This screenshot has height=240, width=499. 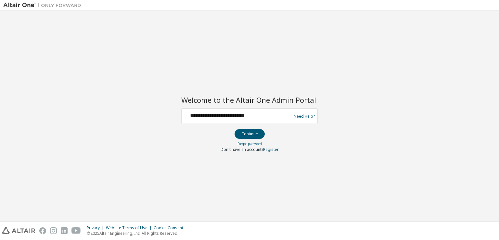 I want to click on div: Privacy, so click(x=96, y=228).